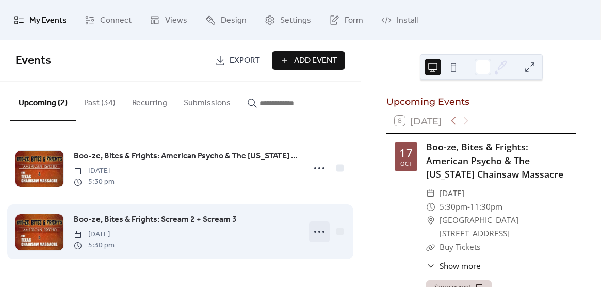 The image size is (601, 287). Describe the element at coordinates (100, 101) in the screenshot. I see `button: Past (34)` at that location.